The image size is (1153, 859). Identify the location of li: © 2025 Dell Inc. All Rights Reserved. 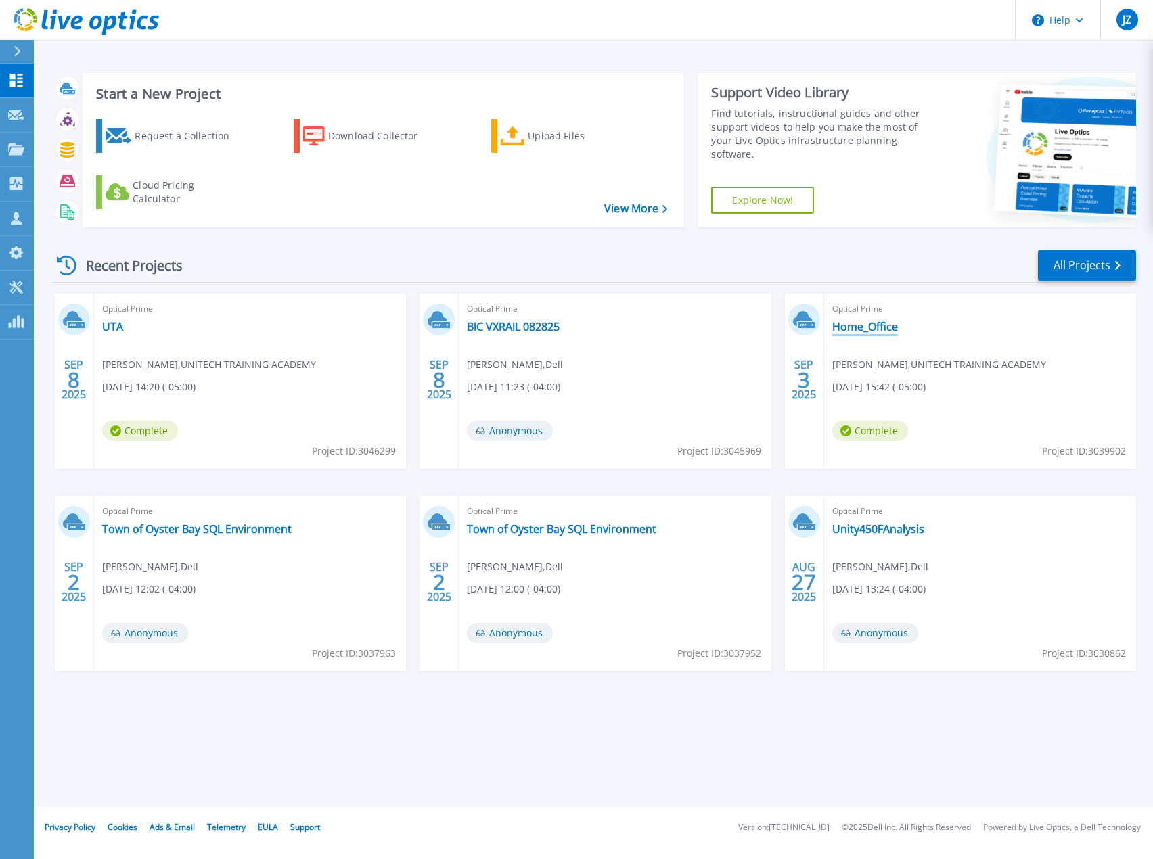
(906, 827).